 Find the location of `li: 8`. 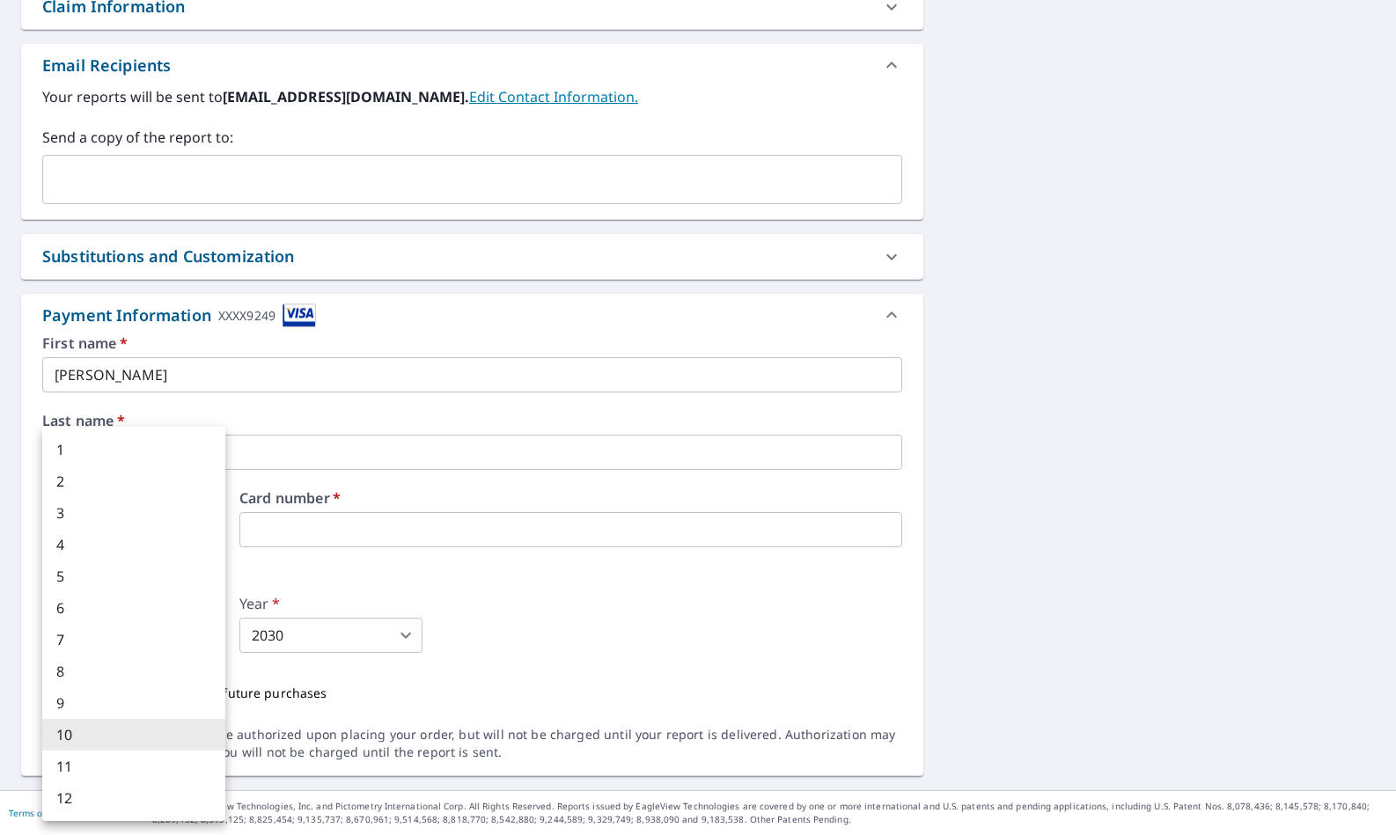

li: 8 is located at coordinates (134, 671).